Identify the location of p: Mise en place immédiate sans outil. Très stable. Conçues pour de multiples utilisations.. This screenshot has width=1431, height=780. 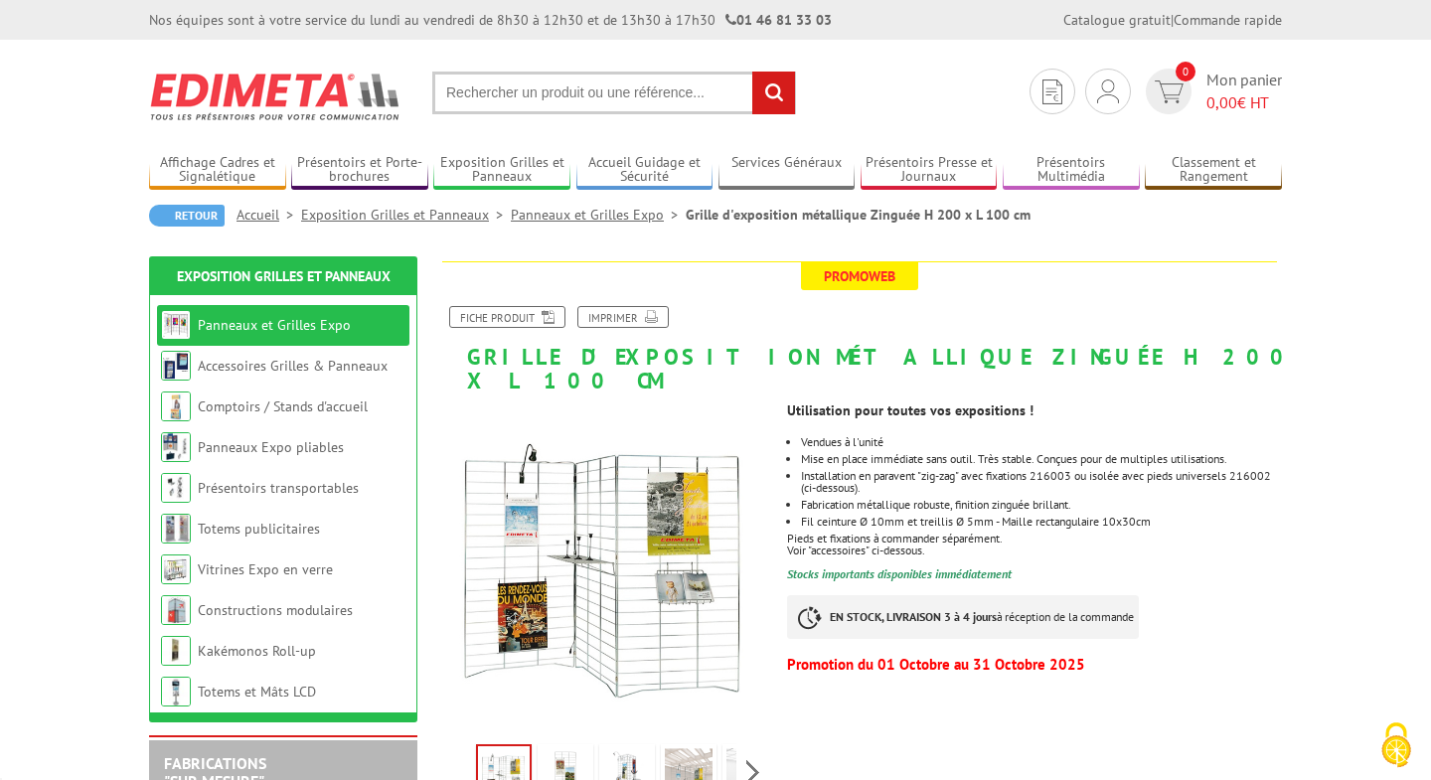
(1041, 459).